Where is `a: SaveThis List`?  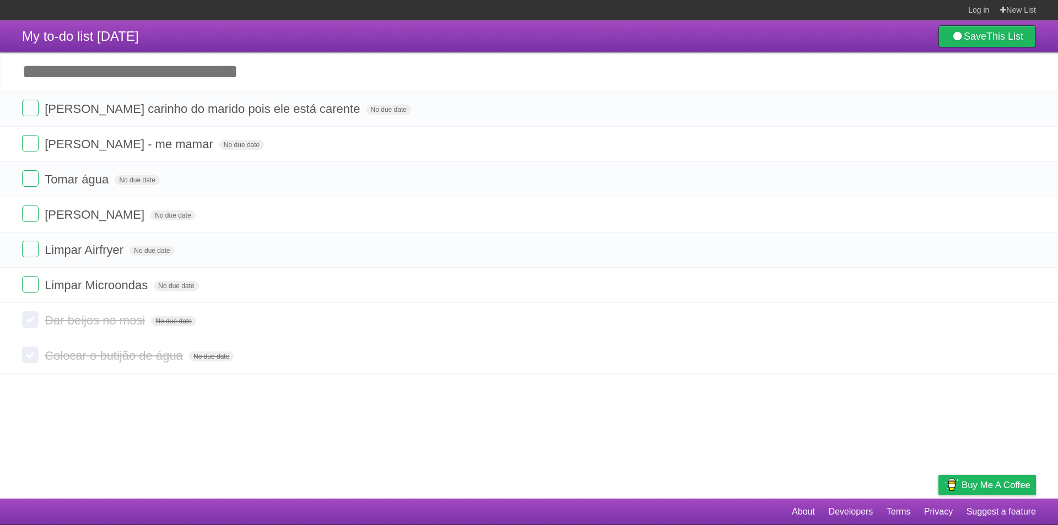
a: SaveThis List is located at coordinates (987, 36).